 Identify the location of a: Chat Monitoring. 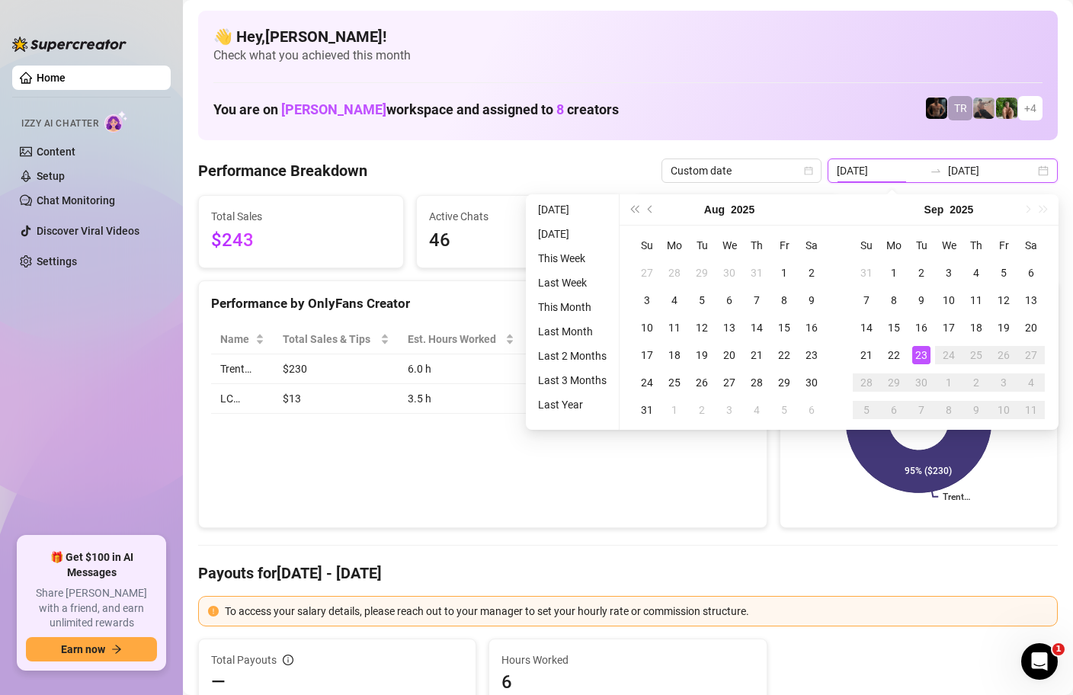
(75, 200).